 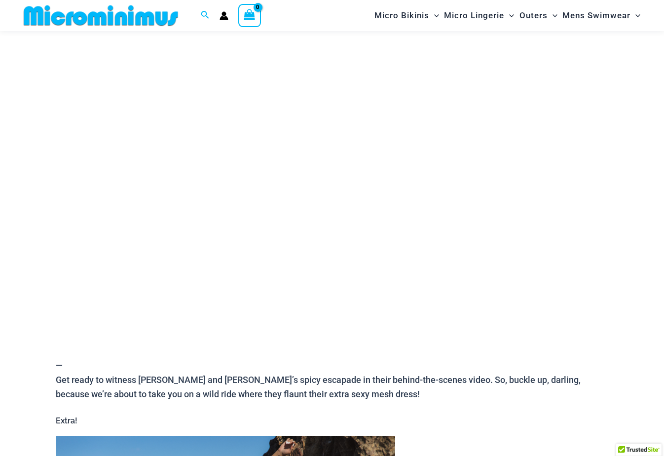 What do you see at coordinates (67, 420) in the screenshot?
I see `strong: Extra!` at bounding box center [67, 420].